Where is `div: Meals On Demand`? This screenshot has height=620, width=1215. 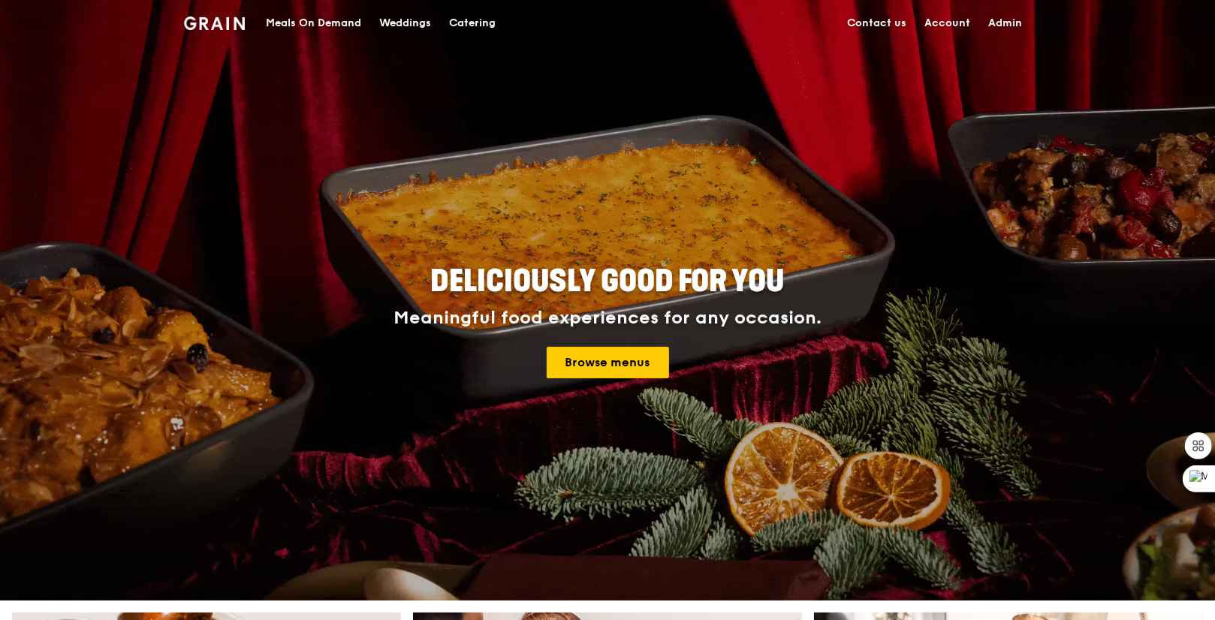 div: Meals On Demand is located at coordinates (313, 23).